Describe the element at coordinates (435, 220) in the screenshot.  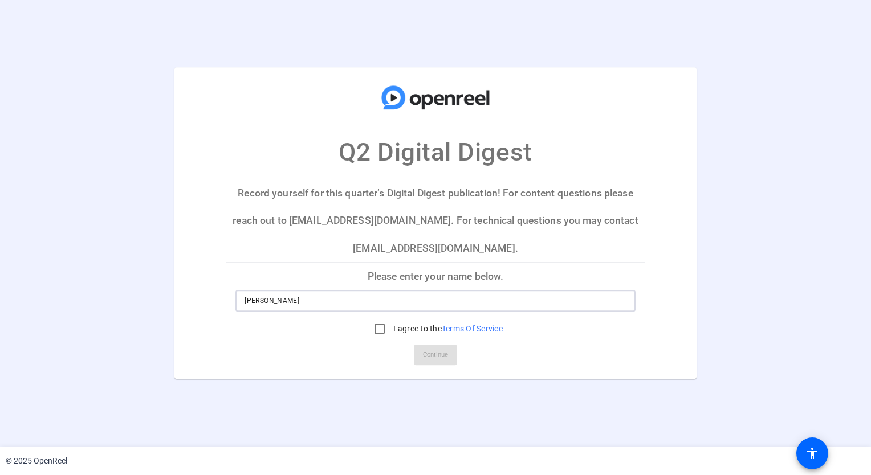
I see `p: Record yourself for this quarter’s Digital Digest publication! For content questions please reach...` at that location.